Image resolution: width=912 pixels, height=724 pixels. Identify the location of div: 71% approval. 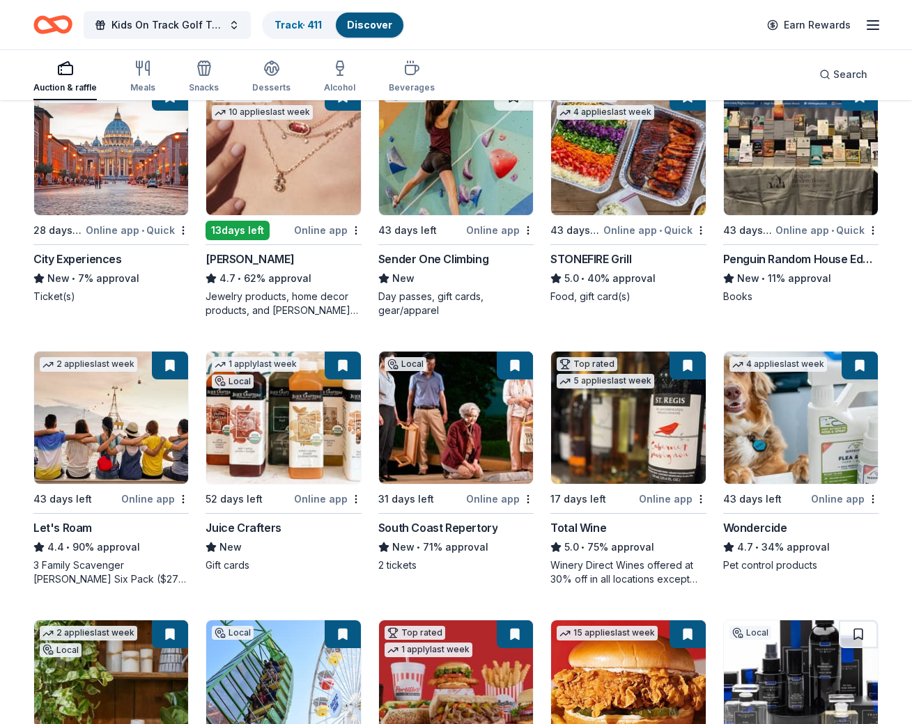
(455, 547).